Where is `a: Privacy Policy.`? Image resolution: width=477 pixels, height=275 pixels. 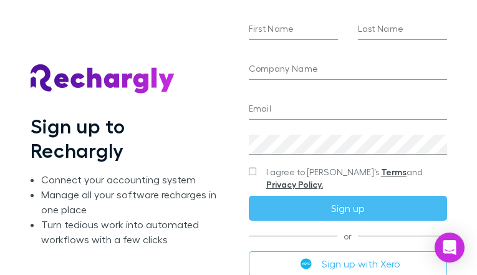 a: Privacy Policy. is located at coordinates (295, 184).